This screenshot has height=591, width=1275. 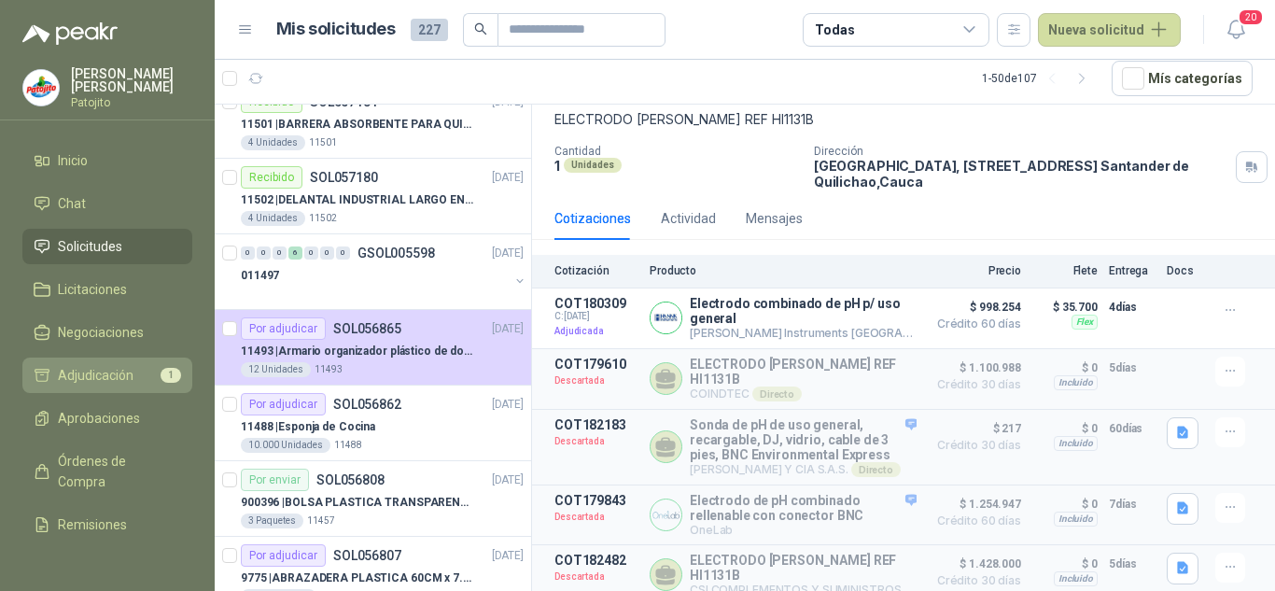 I want to click on button: 20, so click(x=1235, y=30).